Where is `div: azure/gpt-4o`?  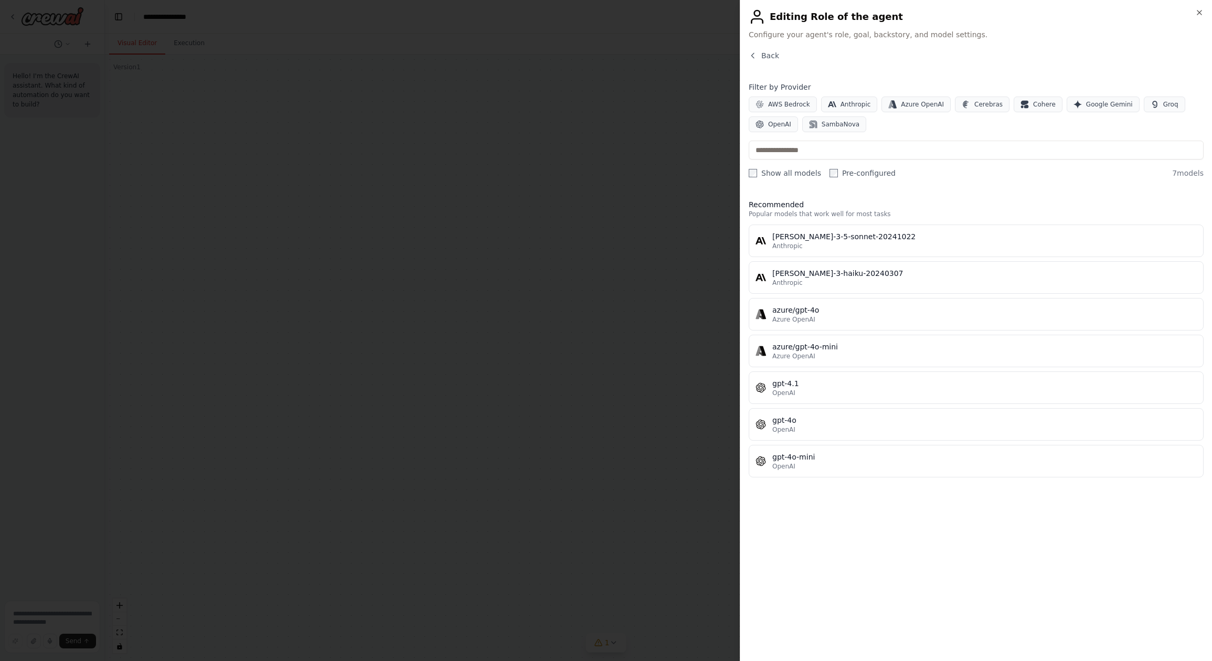
div: azure/gpt-4o is located at coordinates (984, 310).